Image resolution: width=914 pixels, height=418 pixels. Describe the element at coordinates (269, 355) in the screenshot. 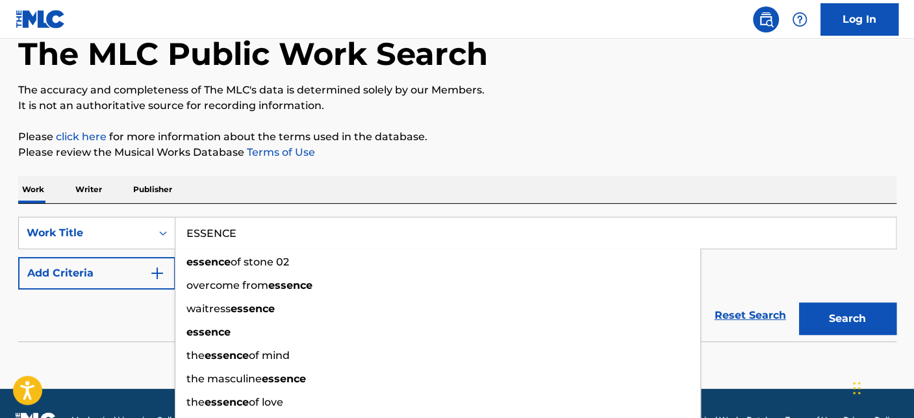

I see `span: of mind` at that location.